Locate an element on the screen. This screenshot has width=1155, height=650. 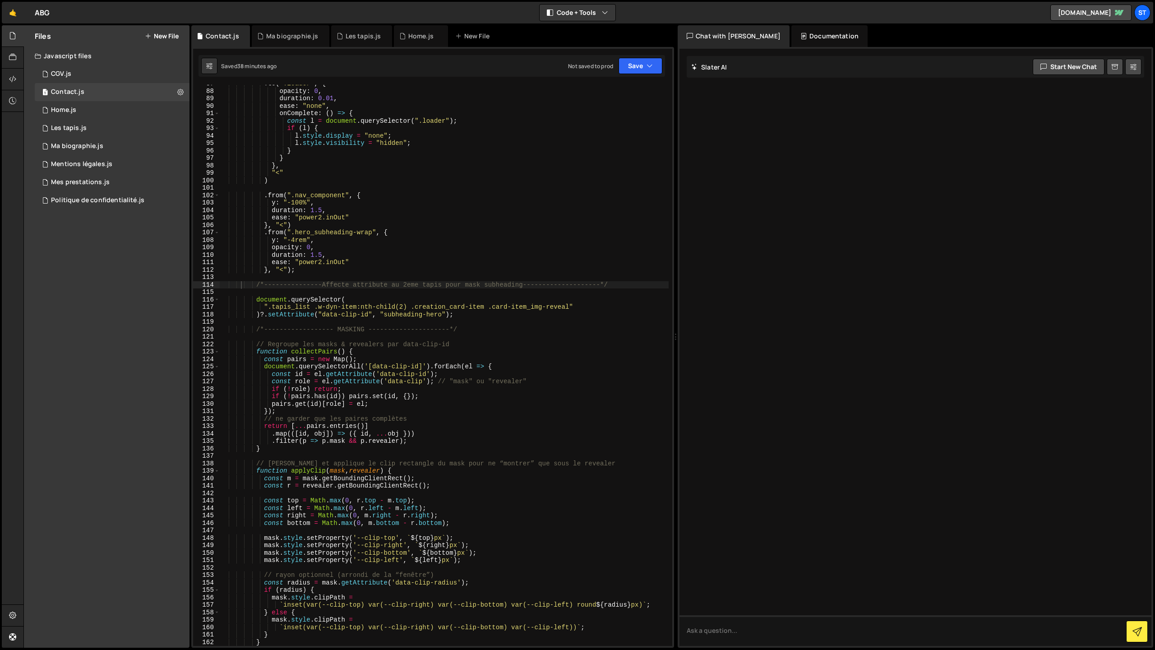
div: 138 is located at coordinates (206, 463).